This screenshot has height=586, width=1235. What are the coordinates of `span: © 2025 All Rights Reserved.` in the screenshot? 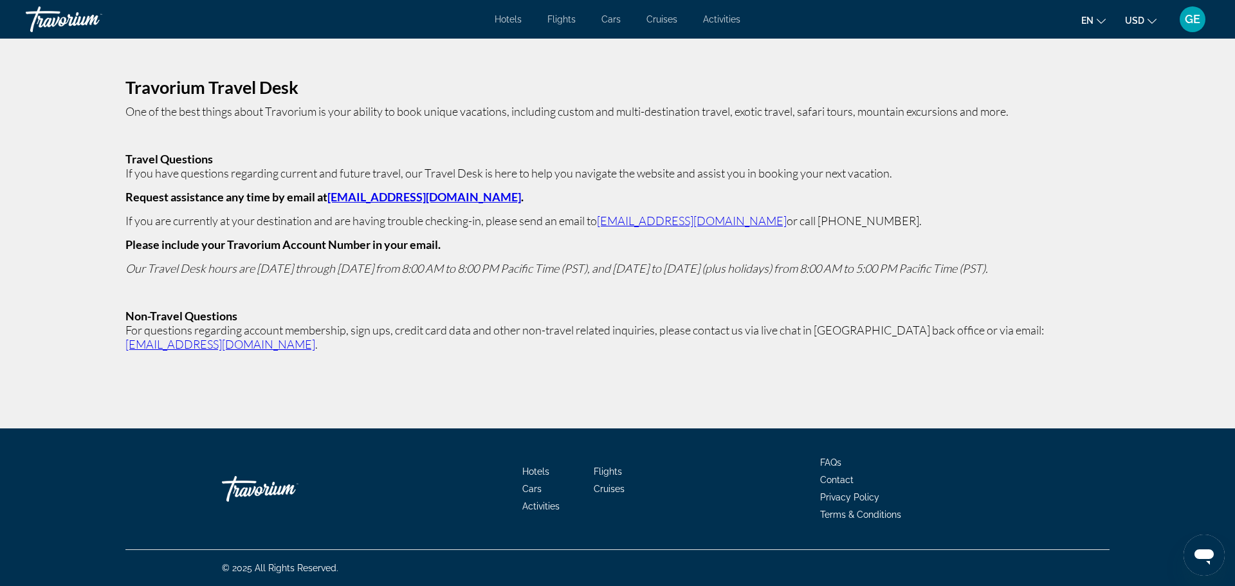 It's located at (280, 568).